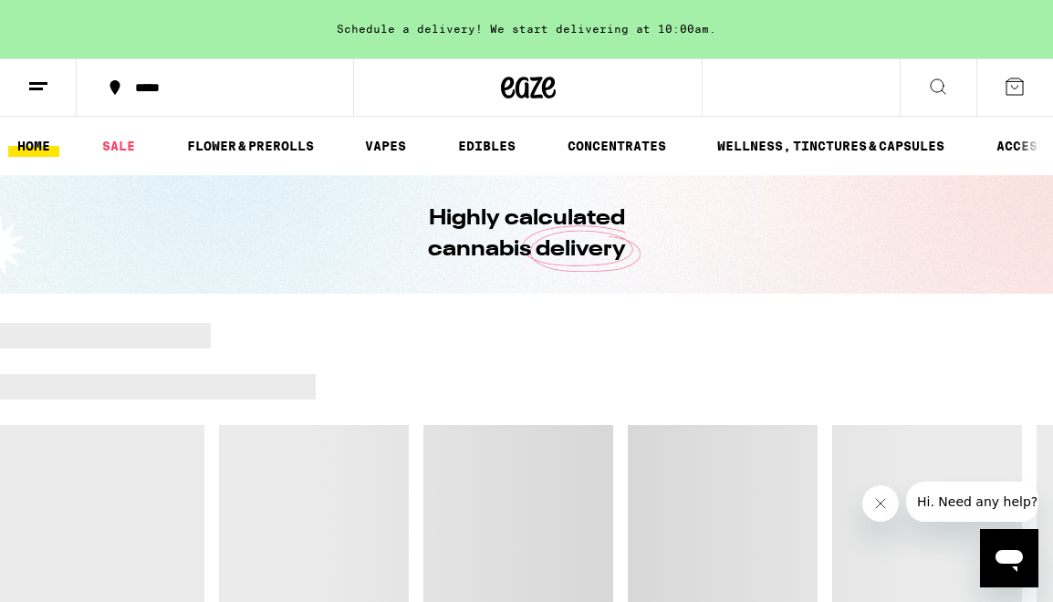  Describe the element at coordinates (830, 146) in the screenshot. I see `a: WELLNESS, TINCTURES & CAPSULES` at that location.